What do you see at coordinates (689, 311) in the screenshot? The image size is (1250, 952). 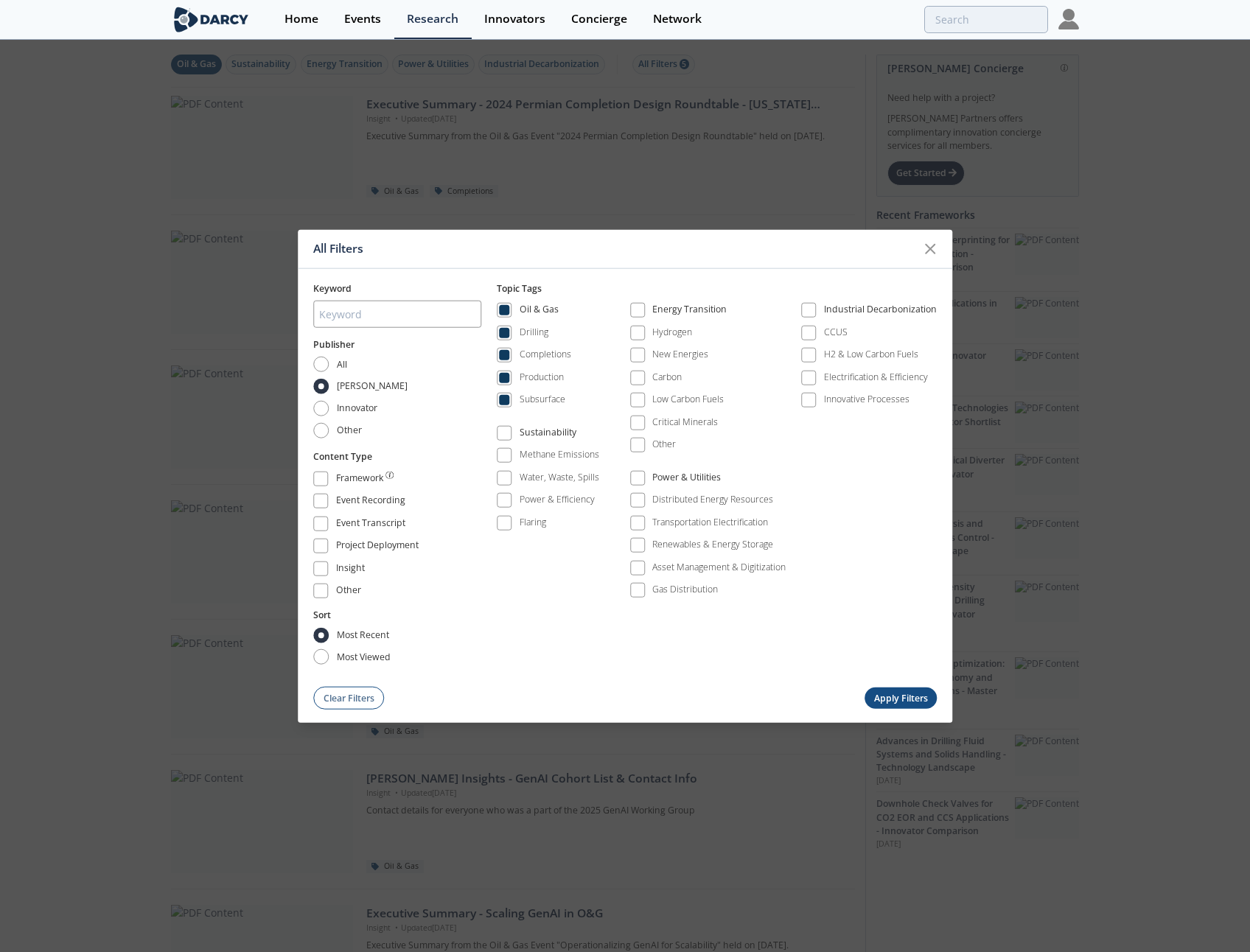 I see `div: Energy Transition` at bounding box center [689, 311].